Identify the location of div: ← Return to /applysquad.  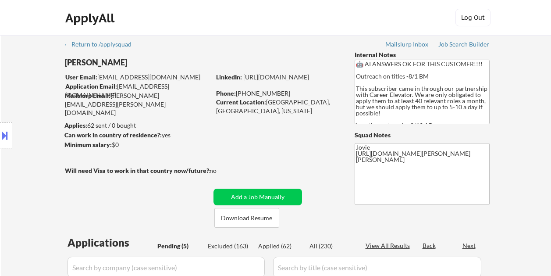
(102, 44).